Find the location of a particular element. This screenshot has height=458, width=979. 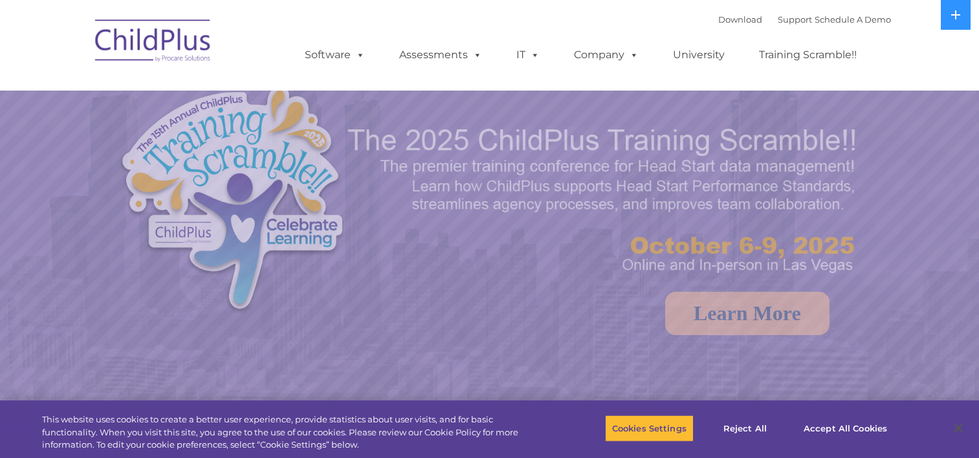

a: Training Scramble!! is located at coordinates (808, 55).